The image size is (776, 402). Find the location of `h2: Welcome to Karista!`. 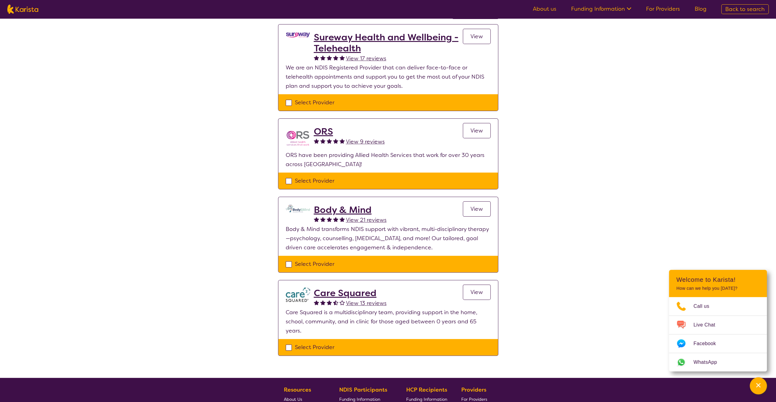

h2: Welcome to Karista! is located at coordinates (718, 280).